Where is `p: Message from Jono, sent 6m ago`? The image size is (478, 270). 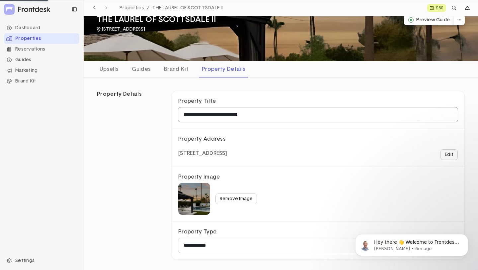 p: Message from Jono, sent 6m ago is located at coordinates (72, 29).